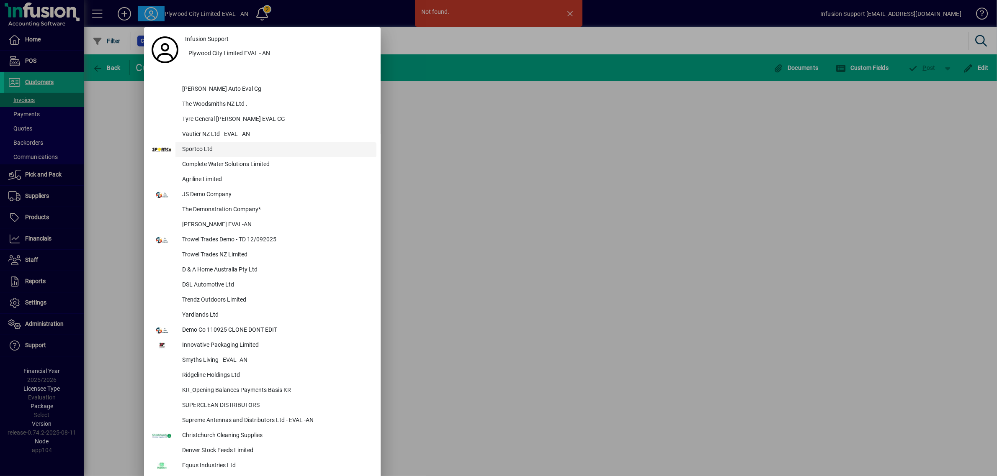 The height and width of the screenshot is (476, 997). What do you see at coordinates (262, 240) in the screenshot?
I see `button: Trowel Trades Demo - TD 12/092025` at bounding box center [262, 240].